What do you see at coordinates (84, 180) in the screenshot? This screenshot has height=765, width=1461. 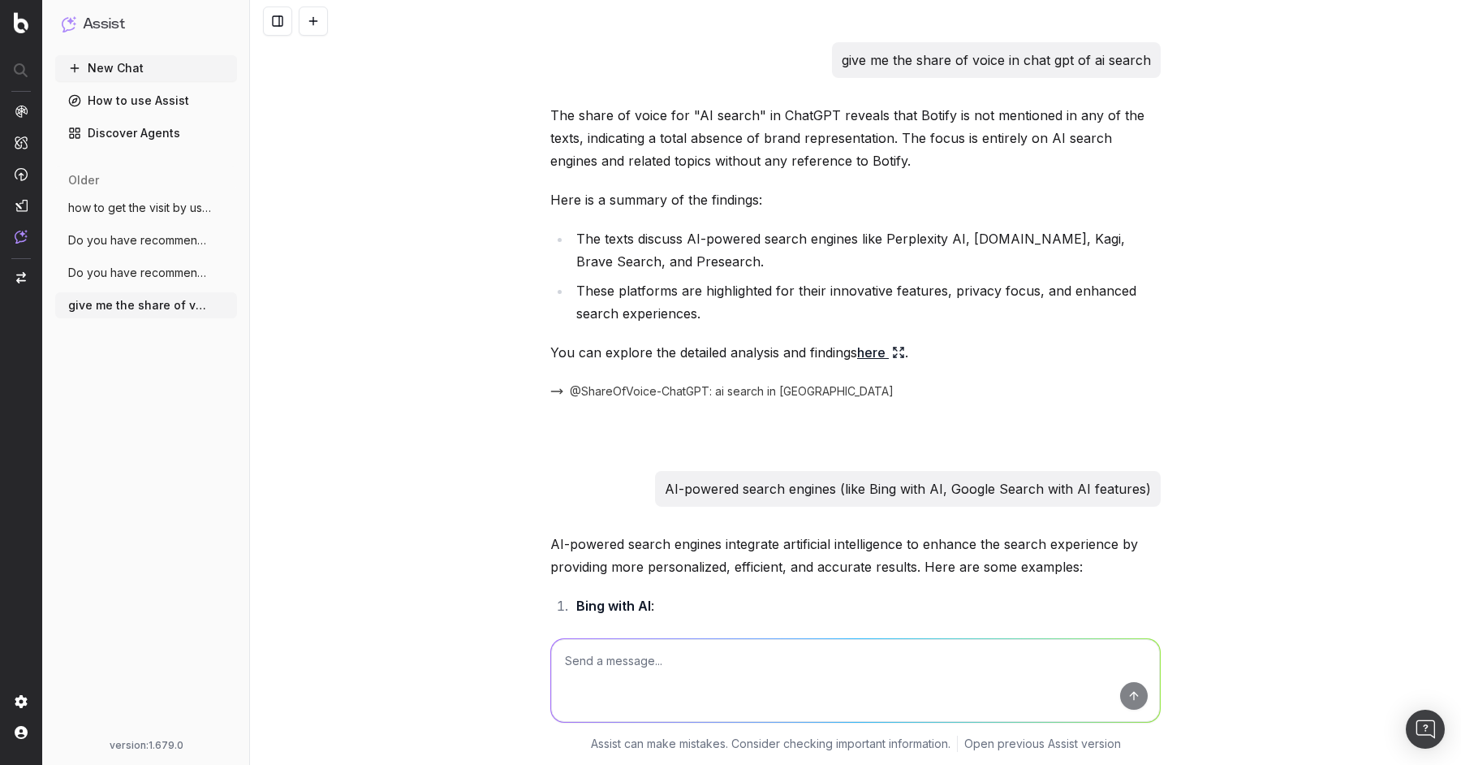 I see `span: older` at bounding box center [84, 180].